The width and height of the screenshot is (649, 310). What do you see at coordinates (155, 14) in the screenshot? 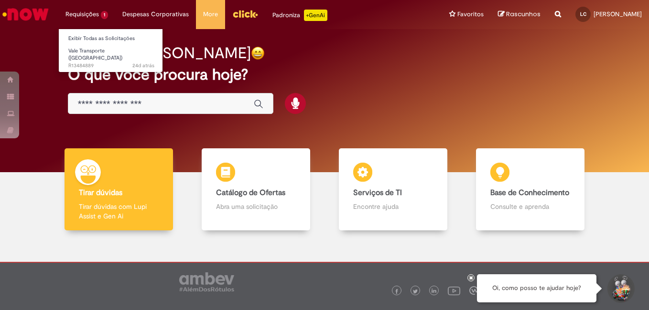
I see `span: Despesas Corporativas` at bounding box center [155, 14].